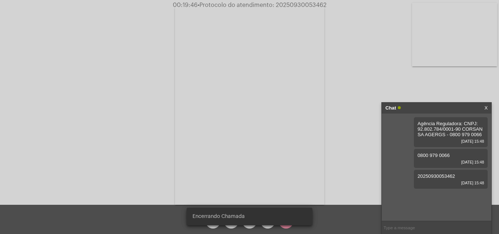 The height and width of the screenshot is (234, 499). I want to click on span: Protocolo do atendimento: 20250930053462, so click(262, 5).